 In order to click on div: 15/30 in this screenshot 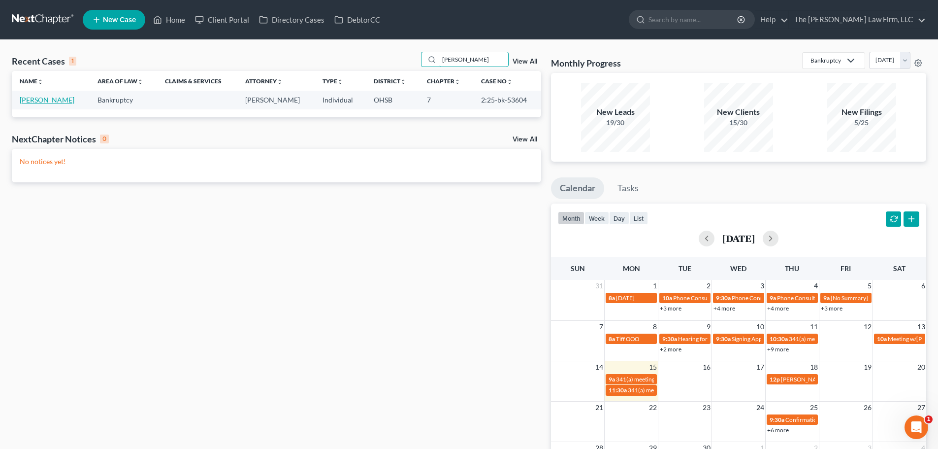, I will do `click(739, 123)`.